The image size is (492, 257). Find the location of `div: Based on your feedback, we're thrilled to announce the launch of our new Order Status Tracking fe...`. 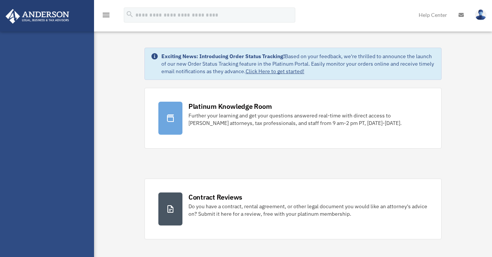

div: Based on your feedback, we're thrilled to announce the launch of our new Order Status Tracking fe... is located at coordinates (298, 64).